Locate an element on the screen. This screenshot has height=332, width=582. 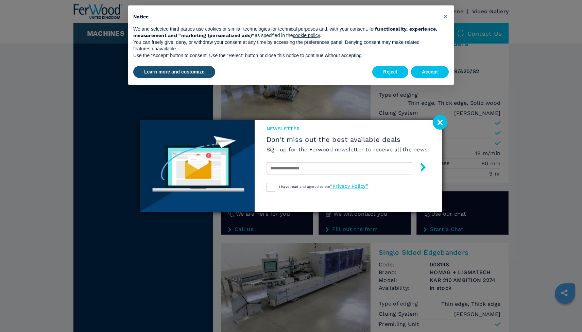
button: submit-button is located at coordinates (420, 168).